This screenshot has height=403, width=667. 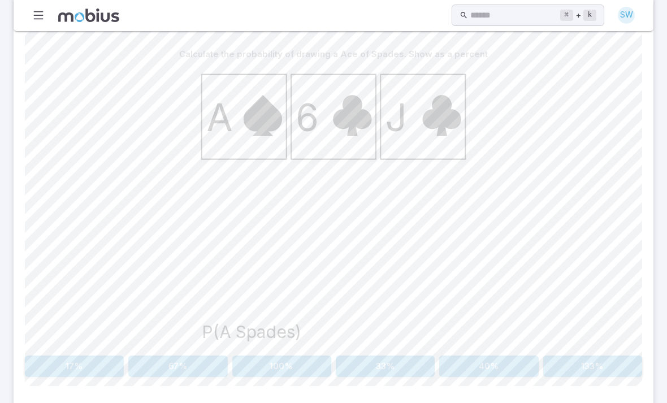 What do you see at coordinates (307, 117) in the screenshot?
I see `text: 6` at bounding box center [307, 117].